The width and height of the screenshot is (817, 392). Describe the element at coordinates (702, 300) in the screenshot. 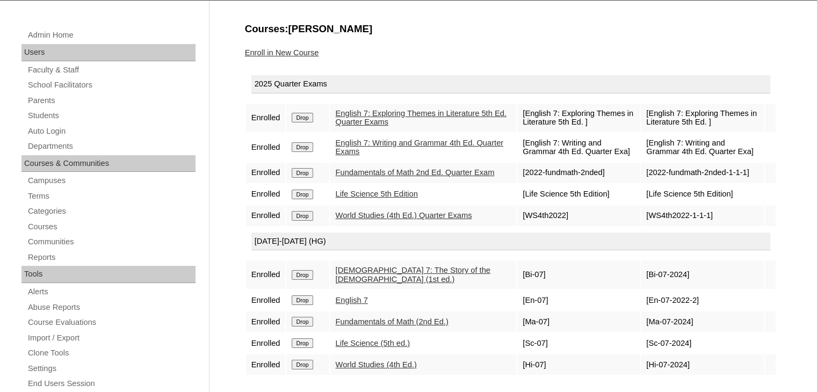

I see `td: [En-07-2022-2]` at that location.